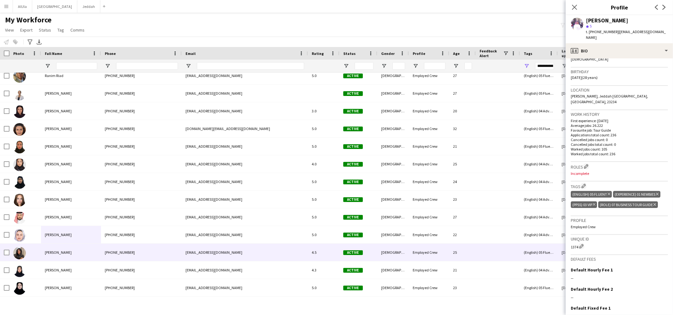  Describe the element at coordinates (399, 66) in the screenshot. I see `input: Gender Filter Input` at that location.